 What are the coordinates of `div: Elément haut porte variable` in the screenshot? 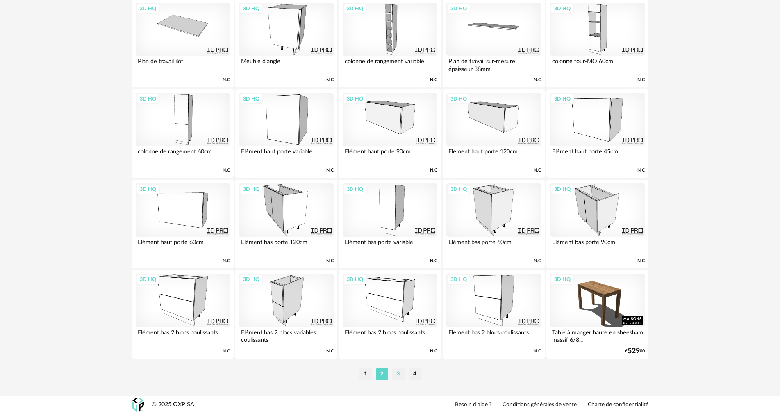 It's located at (286, 154).